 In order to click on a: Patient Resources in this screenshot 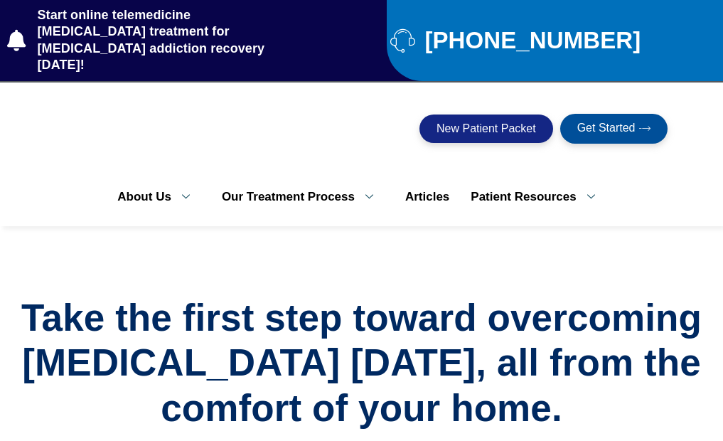, I will do `click(537, 197)`.